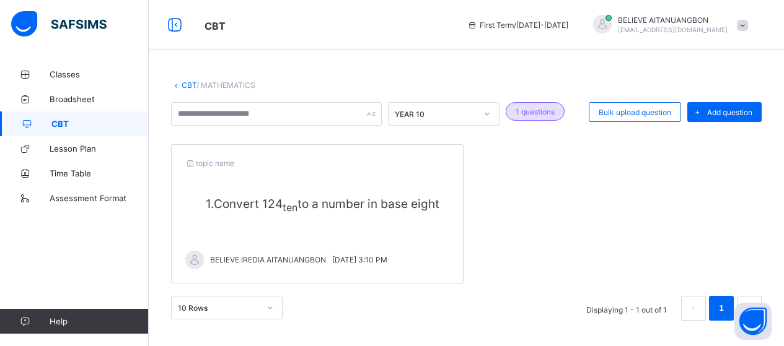 This screenshot has width=784, height=346. What do you see at coordinates (667, 25) in the screenshot?
I see `div: BELIEVEAITANUANGBON` at bounding box center [667, 25].